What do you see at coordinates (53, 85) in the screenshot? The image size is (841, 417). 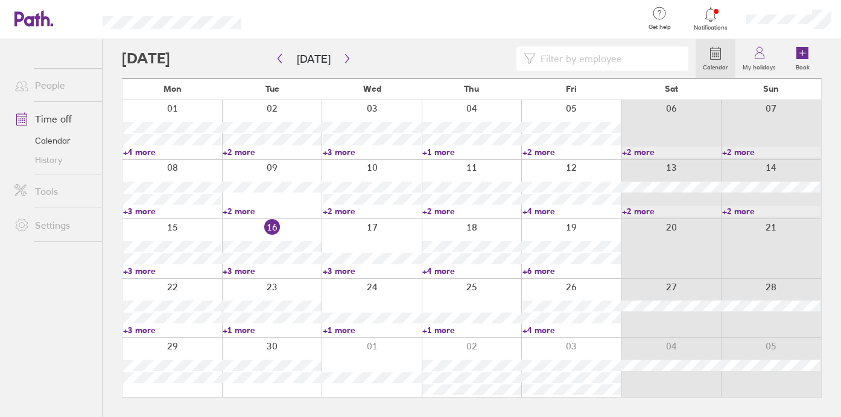 I see `a: People` at bounding box center [53, 85].